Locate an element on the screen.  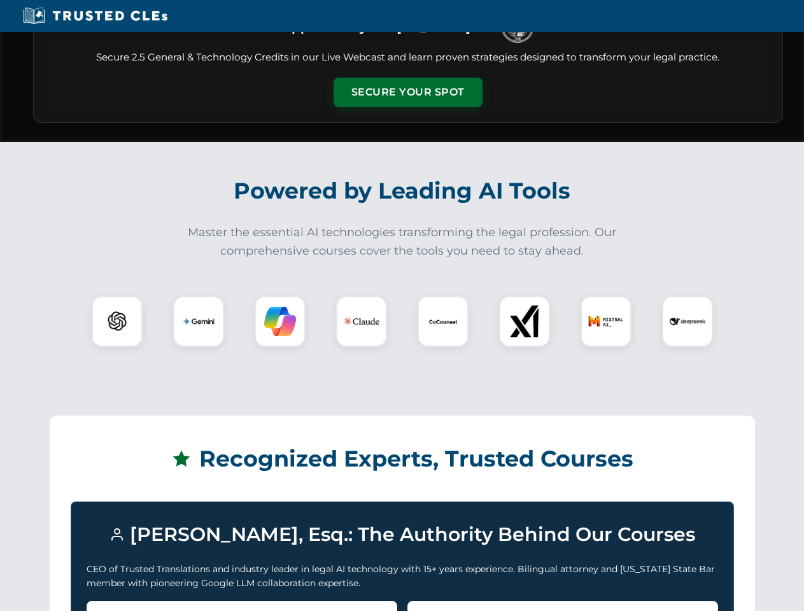
button: Secure Your Spot is located at coordinates (408, 92).